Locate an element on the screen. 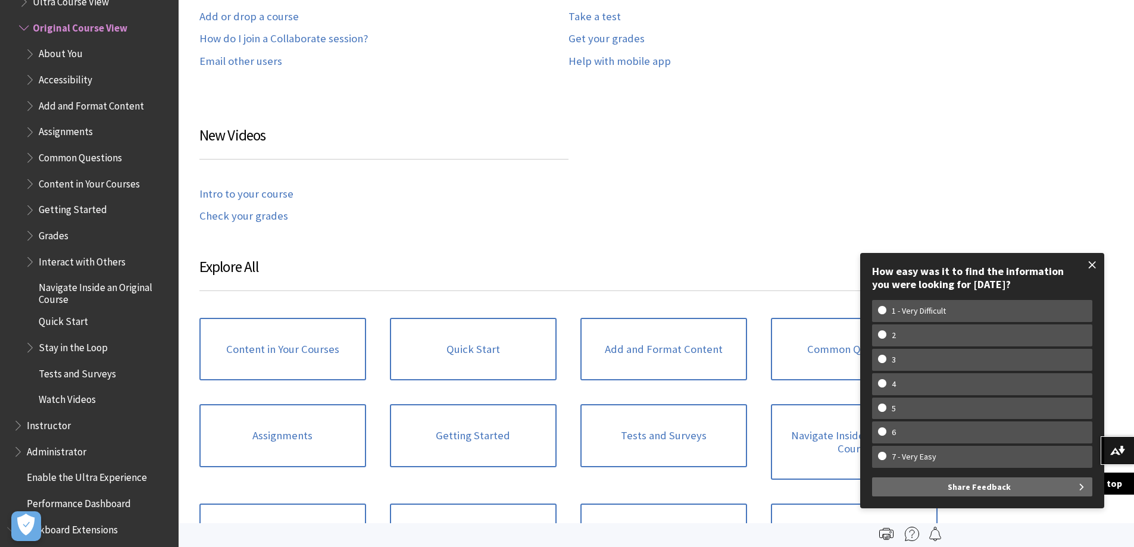 The height and width of the screenshot is (547, 1134). span: Instructor is located at coordinates (49, 423).